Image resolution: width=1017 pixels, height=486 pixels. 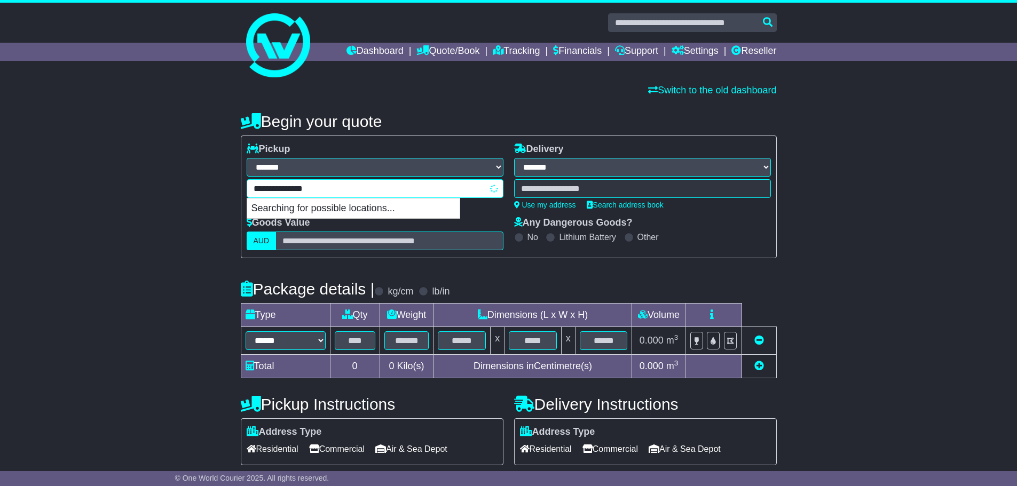 I want to click on label: AUD, so click(x=262, y=241).